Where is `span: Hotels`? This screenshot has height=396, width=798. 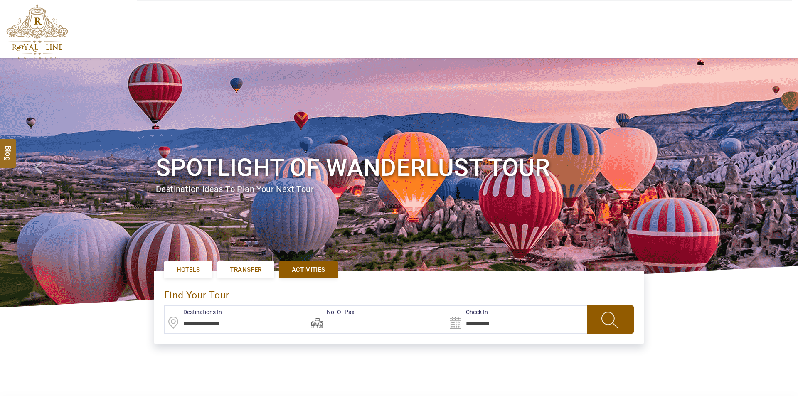 span: Hotels is located at coordinates (188, 270).